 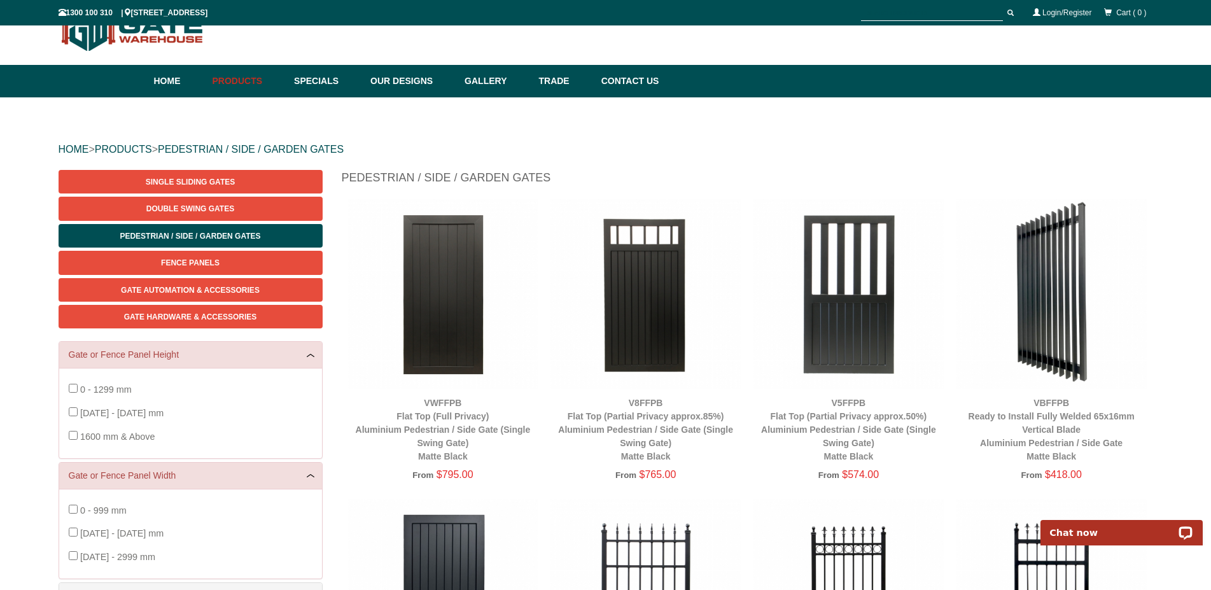 I want to click on a: V5FFPBFlat Top (Partial Privacy approx.50%)Aluminium Pedestrian / Side Gate (Single Swing Gate)Ma..., so click(x=848, y=429).